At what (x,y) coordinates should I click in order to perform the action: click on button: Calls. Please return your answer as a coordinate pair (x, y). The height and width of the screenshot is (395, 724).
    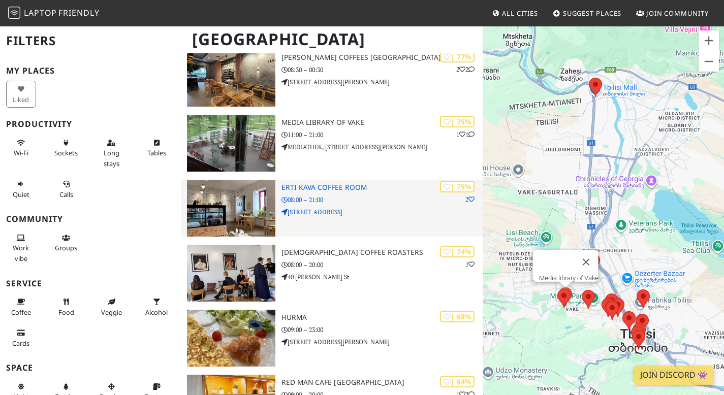
    Looking at the image, I should click on (66, 189).